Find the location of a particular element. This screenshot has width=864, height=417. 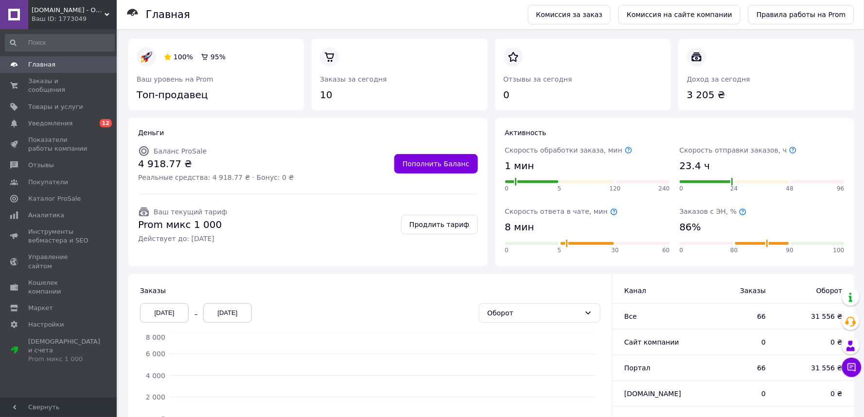

tspan: 8 000 is located at coordinates (156, 338).